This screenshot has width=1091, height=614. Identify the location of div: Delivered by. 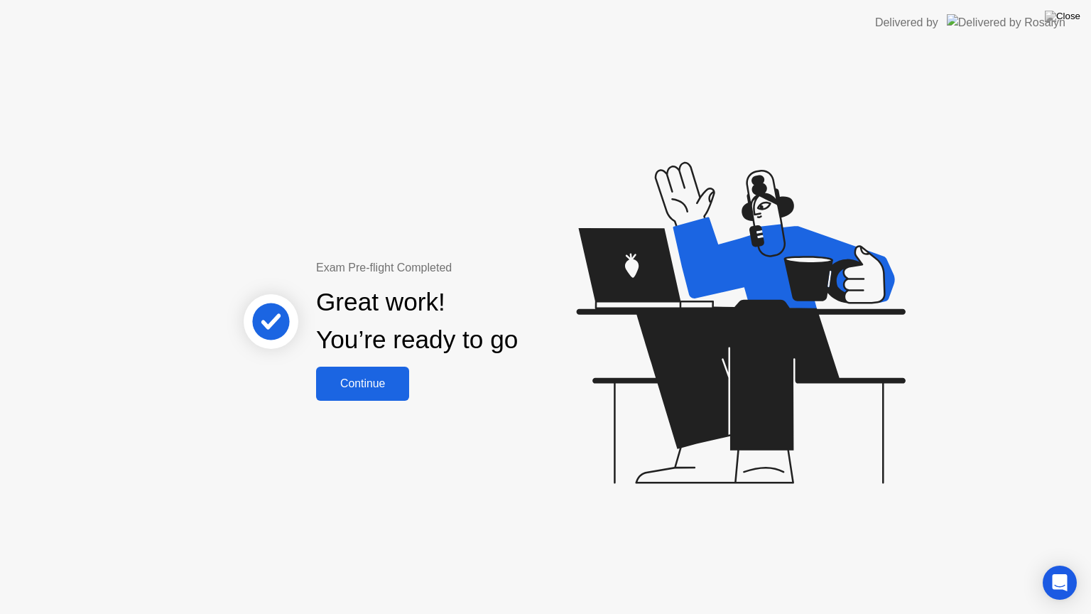
(906, 23).